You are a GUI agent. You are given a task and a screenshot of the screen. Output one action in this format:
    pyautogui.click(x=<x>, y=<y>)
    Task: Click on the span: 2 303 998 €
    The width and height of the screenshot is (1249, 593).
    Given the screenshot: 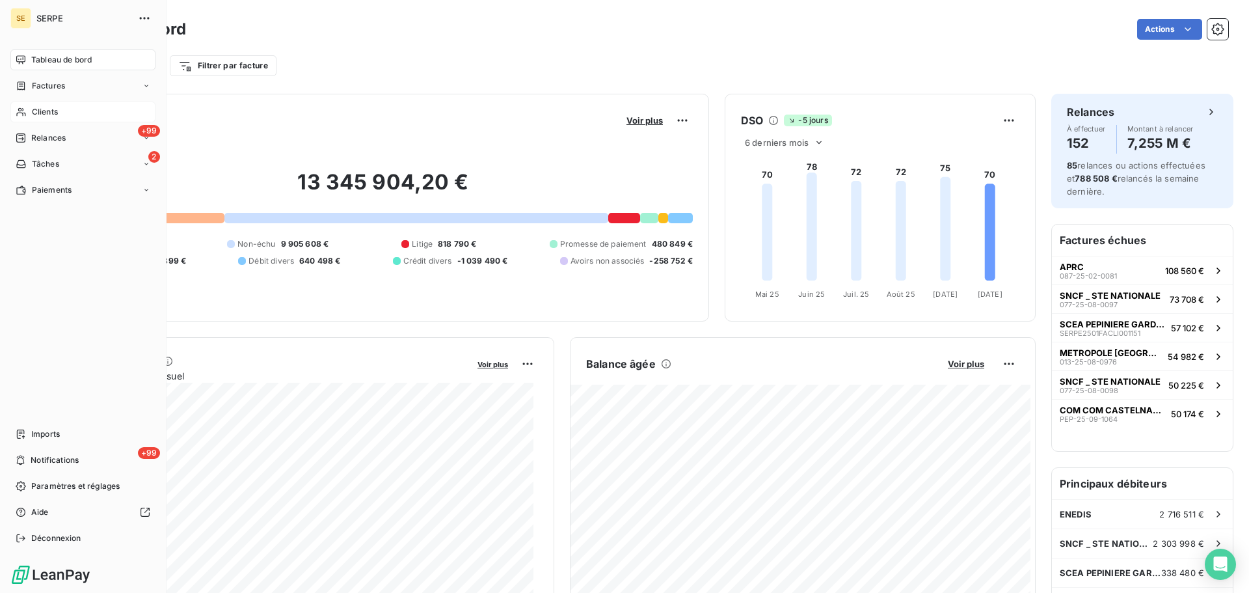 What is the action you would take?
    pyautogui.click(x=1178, y=543)
    